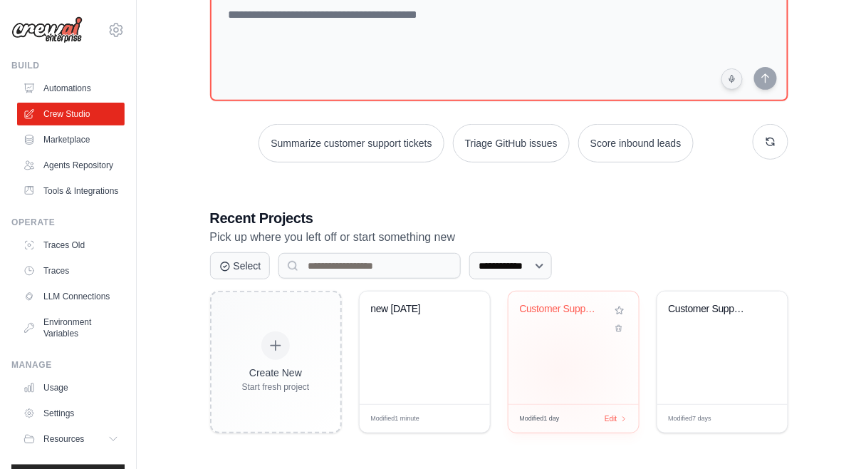  What do you see at coordinates (71, 328) in the screenshot?
I see `a: Environment Variables` at bounding box center [71, 328].